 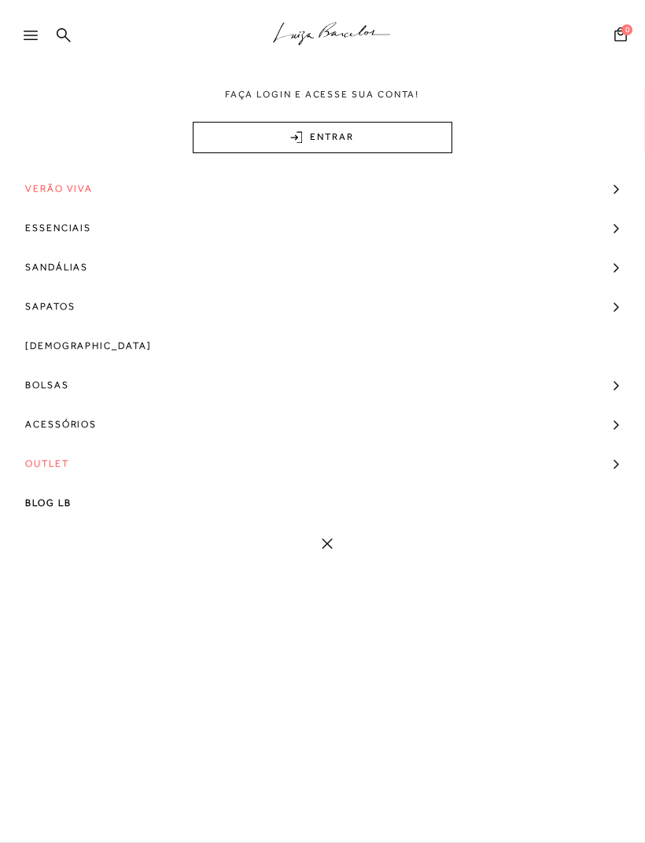 I want to click on button: 0, so click(x=620, y=36).